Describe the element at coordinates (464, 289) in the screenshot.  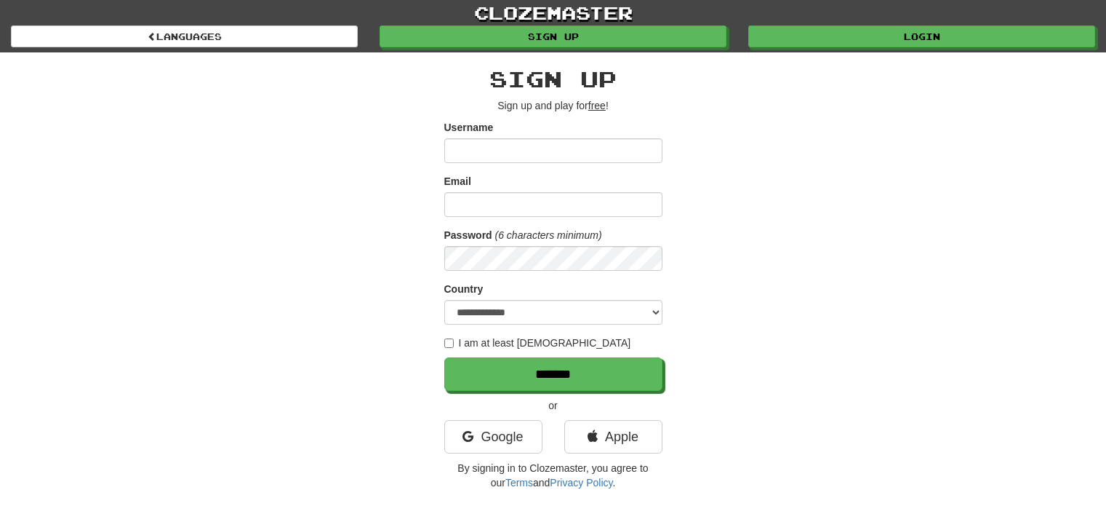
I see `label: Country` at that location.